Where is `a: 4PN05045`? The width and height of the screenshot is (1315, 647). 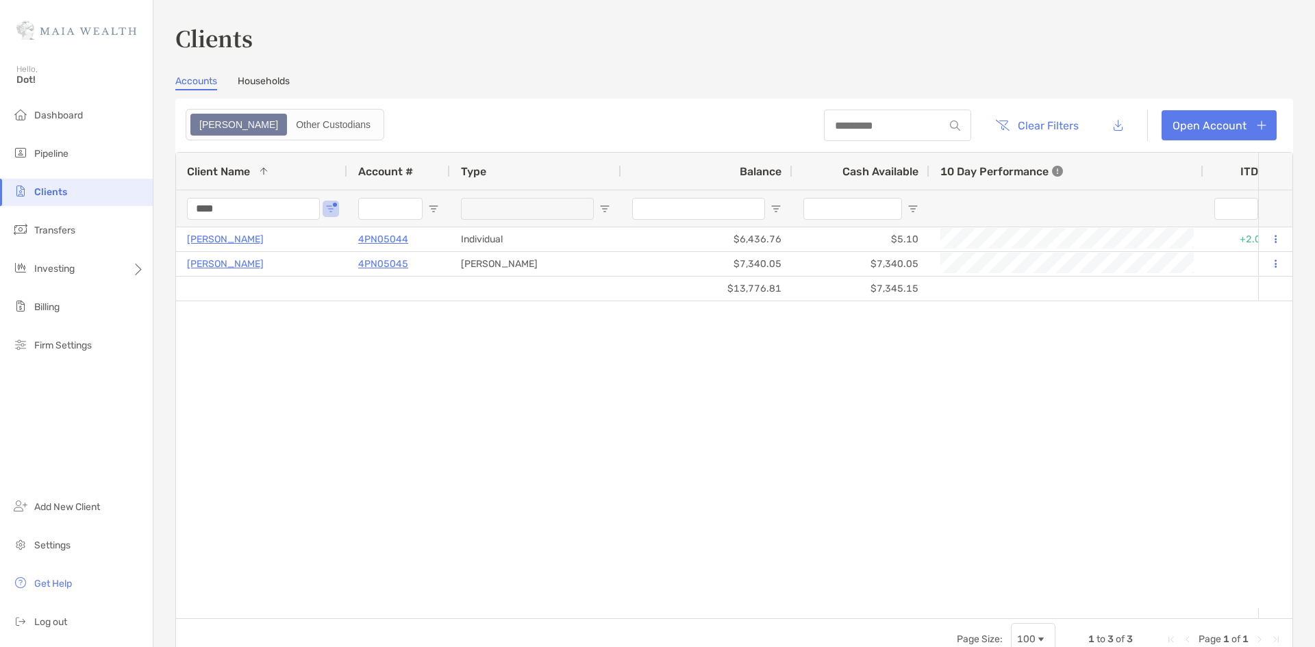
a: 4PN05045 is located at coordinates (383, 264).